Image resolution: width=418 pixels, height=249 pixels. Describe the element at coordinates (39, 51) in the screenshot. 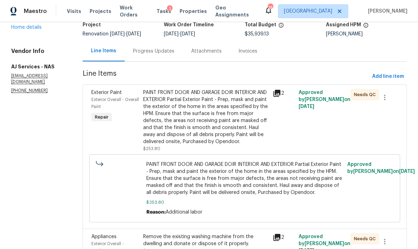

I see `h4: Vendor Info` at that location.